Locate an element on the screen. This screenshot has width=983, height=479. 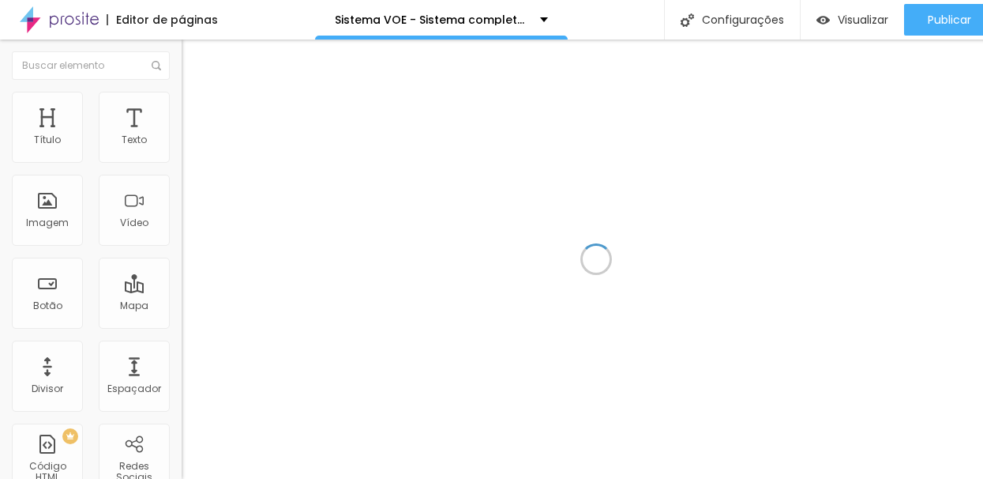
div: Editor de páginas is located at coordinates (162, 20).